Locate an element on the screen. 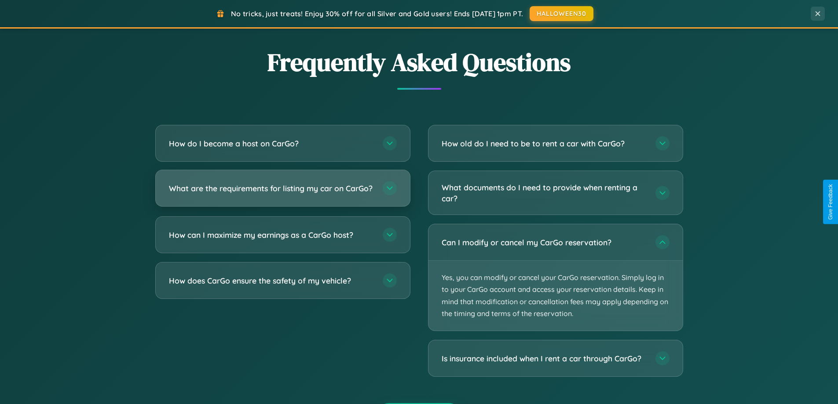 Image resolution: width=838 pixels, height=404 pixels. p: Yes, you can modify or cancel your CarGo reservation. Simply log in to your CarGo account and acc... is located at coordinates (555, 296).